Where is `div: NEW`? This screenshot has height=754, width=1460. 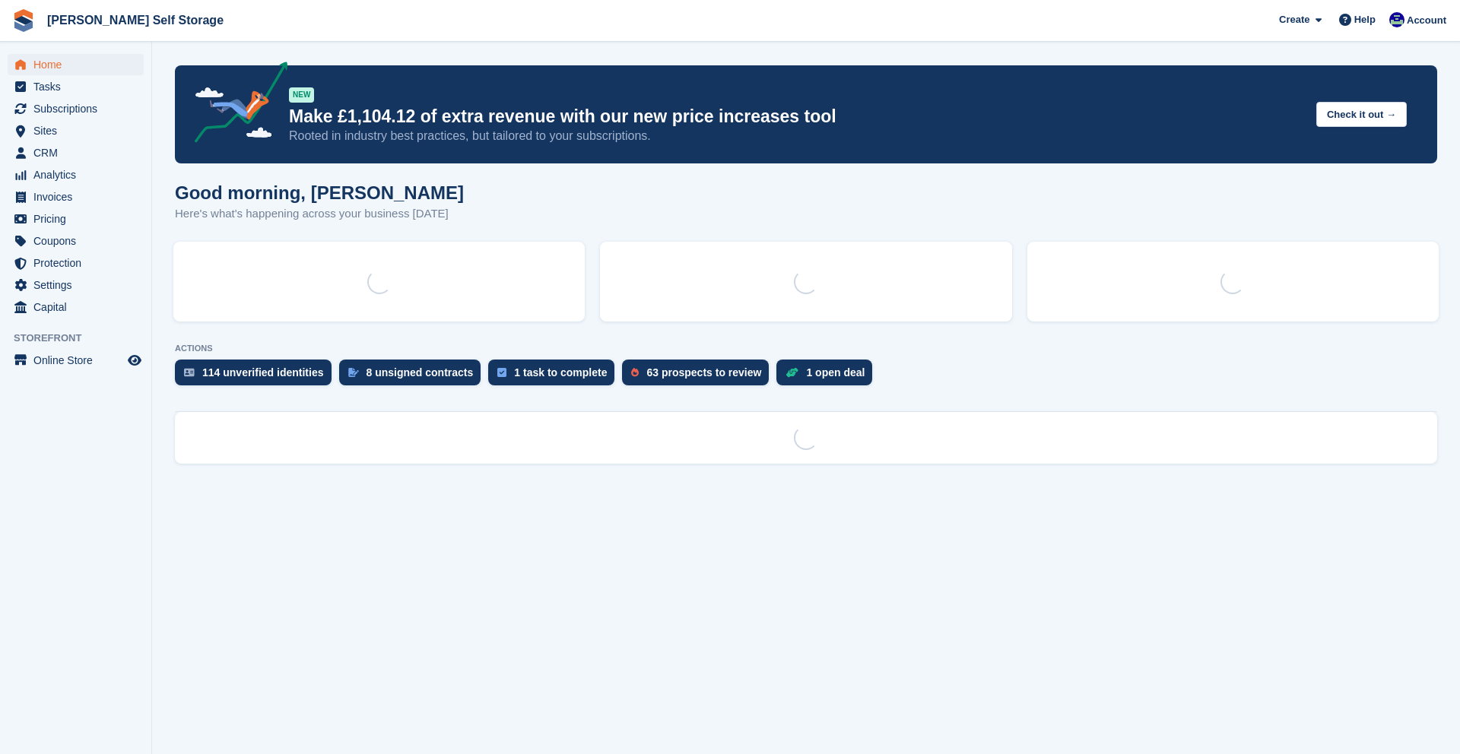
div: NEW is located at coordinates (301, 95).